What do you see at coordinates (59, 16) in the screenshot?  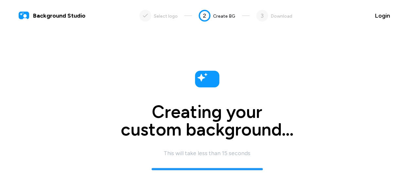 I see `span: Background Studio` at bounding box center [59, 16].